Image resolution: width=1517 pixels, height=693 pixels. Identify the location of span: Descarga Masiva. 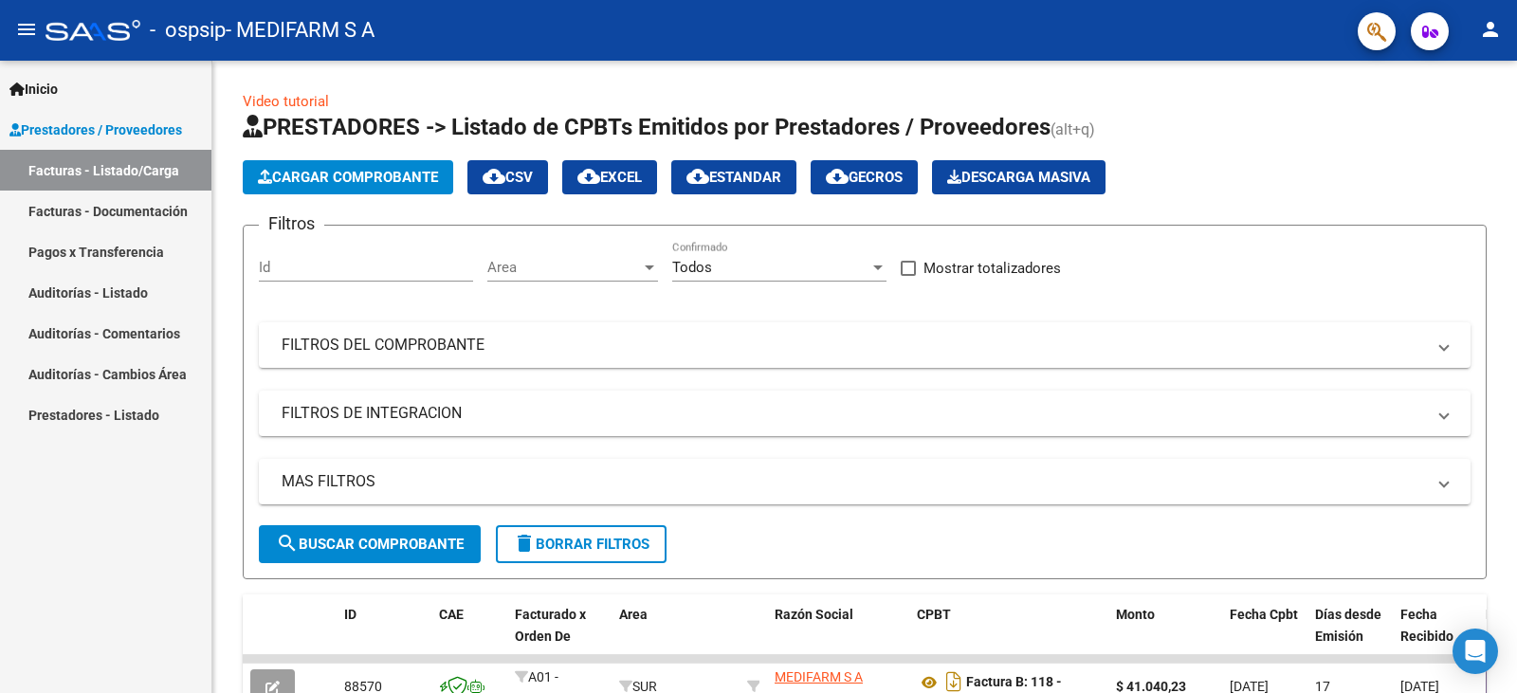
(1019, 177).